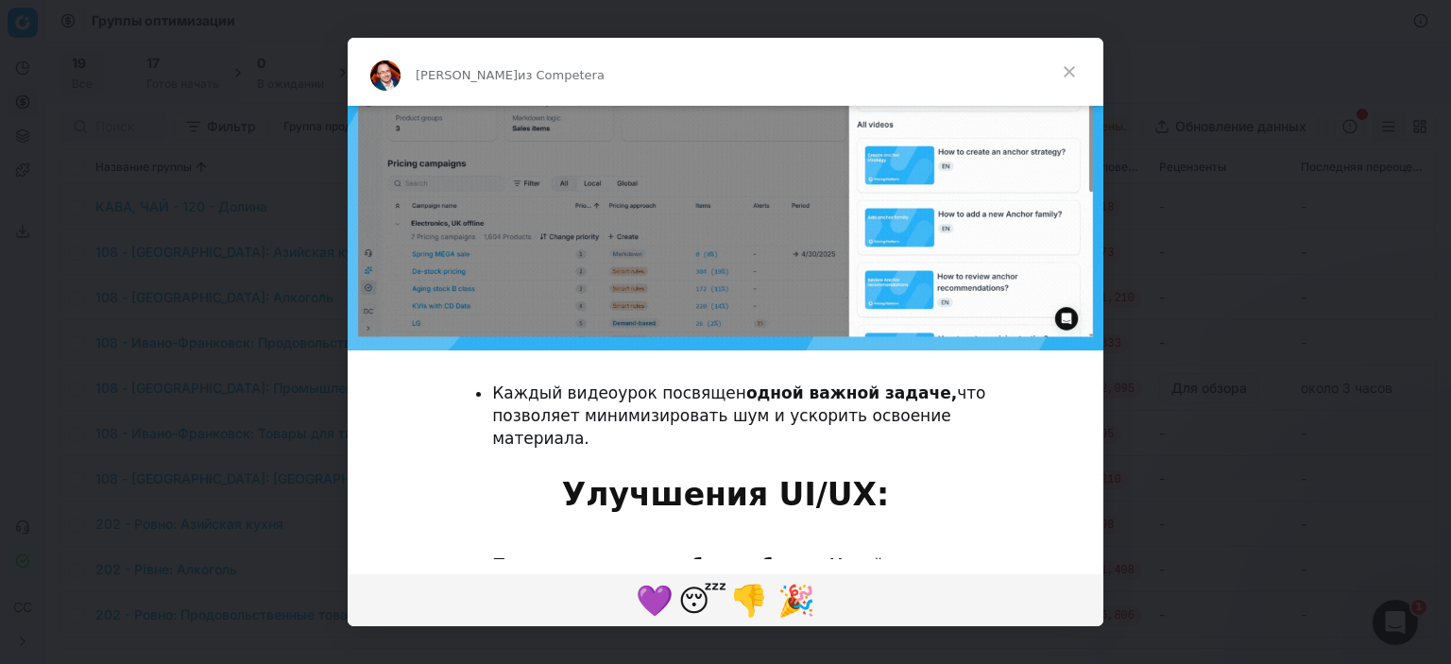 The image size is (1451, 664). I want to click on font: Улучшения UI/UX:, so click(725, 494).